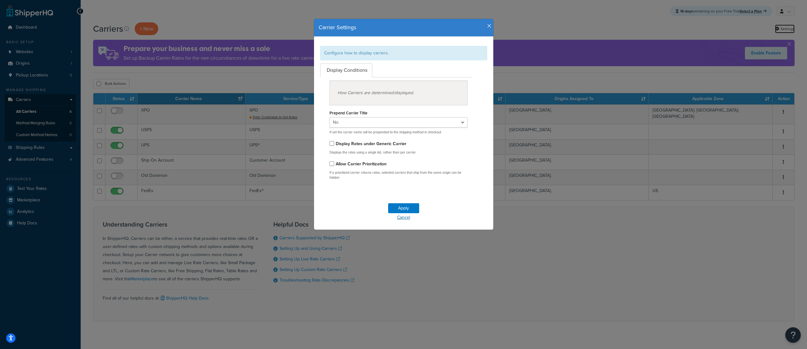 The width and height of the screenshot is (807, 349). I want to click on div: Configure how to display carriers., so click(404, 53).